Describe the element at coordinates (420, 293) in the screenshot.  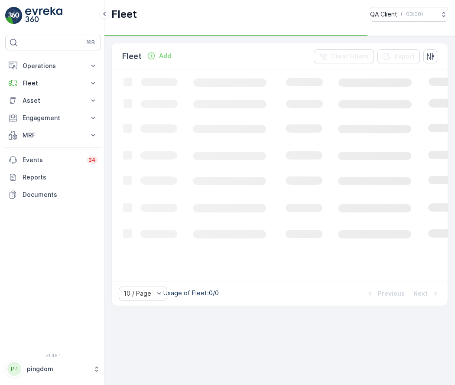
I see `p: Next` at that location.